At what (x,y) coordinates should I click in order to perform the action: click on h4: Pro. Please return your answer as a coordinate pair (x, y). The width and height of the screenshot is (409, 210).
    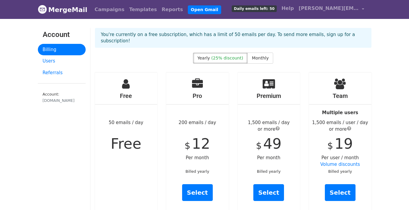
    Looking at the image, I should click on (198, 96).